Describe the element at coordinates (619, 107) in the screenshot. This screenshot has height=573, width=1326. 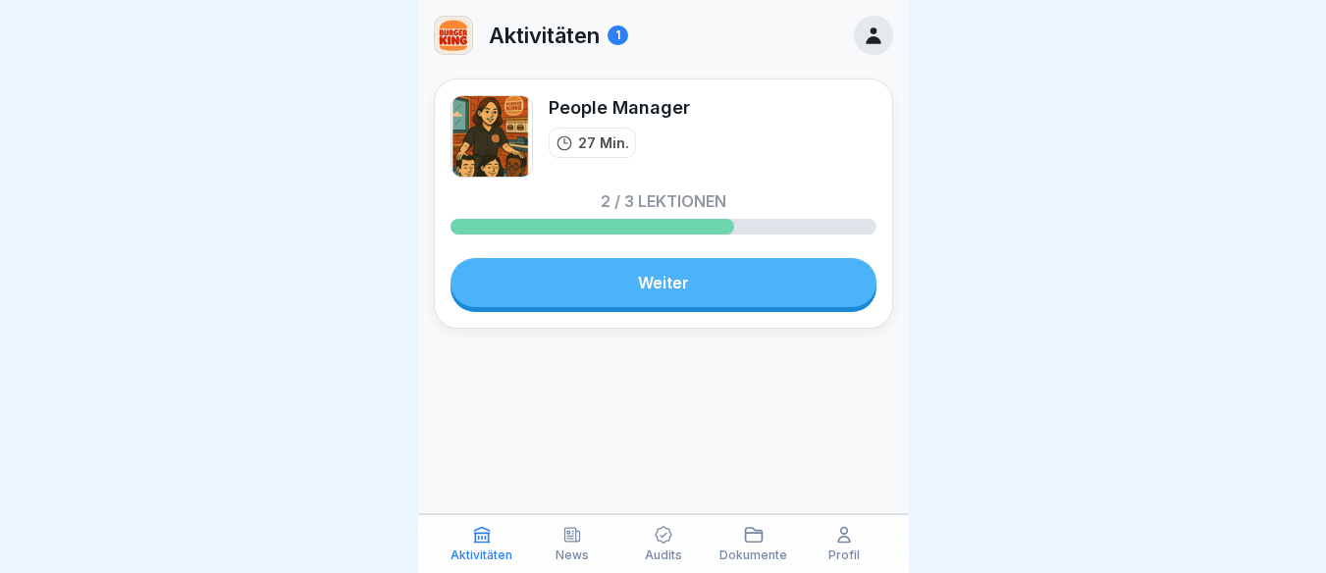
I see `div: People Manager` at that location.